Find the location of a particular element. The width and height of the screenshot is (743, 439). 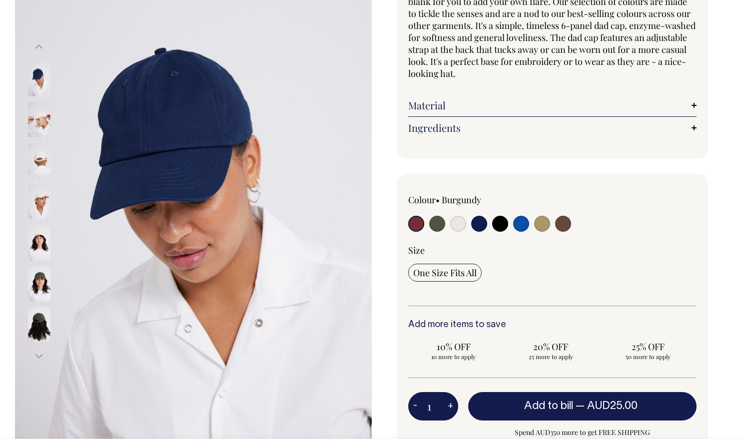

span: Add to bill is located at coordinates (549, 406).